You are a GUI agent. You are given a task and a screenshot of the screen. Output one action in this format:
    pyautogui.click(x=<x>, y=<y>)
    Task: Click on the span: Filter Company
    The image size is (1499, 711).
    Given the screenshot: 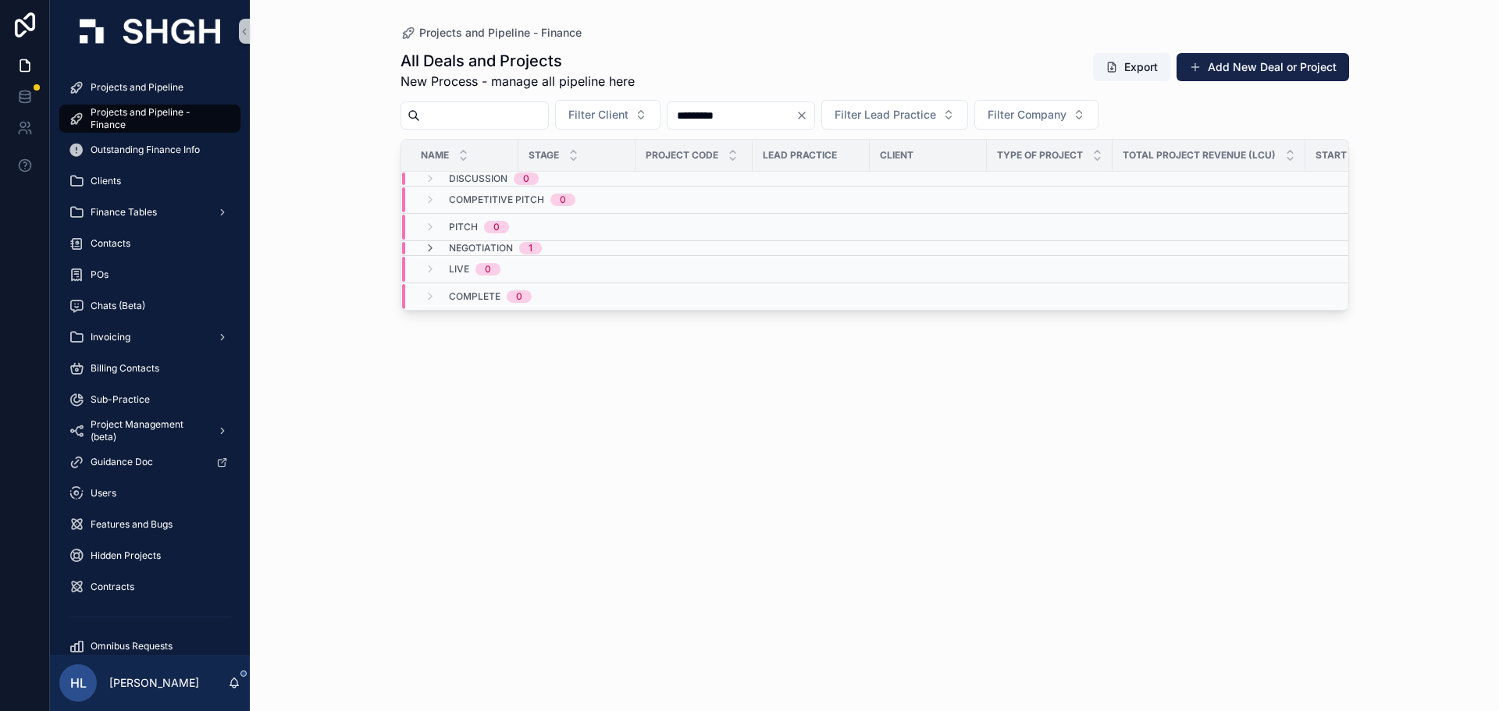 What is the action you would take?
    pyautogui.click(x=1026, y=115)
    